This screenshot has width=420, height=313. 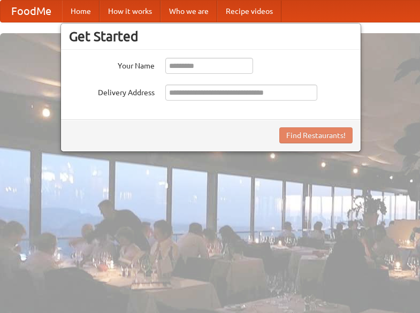 I want to click on a: How it works, so click(x=130, y=11).